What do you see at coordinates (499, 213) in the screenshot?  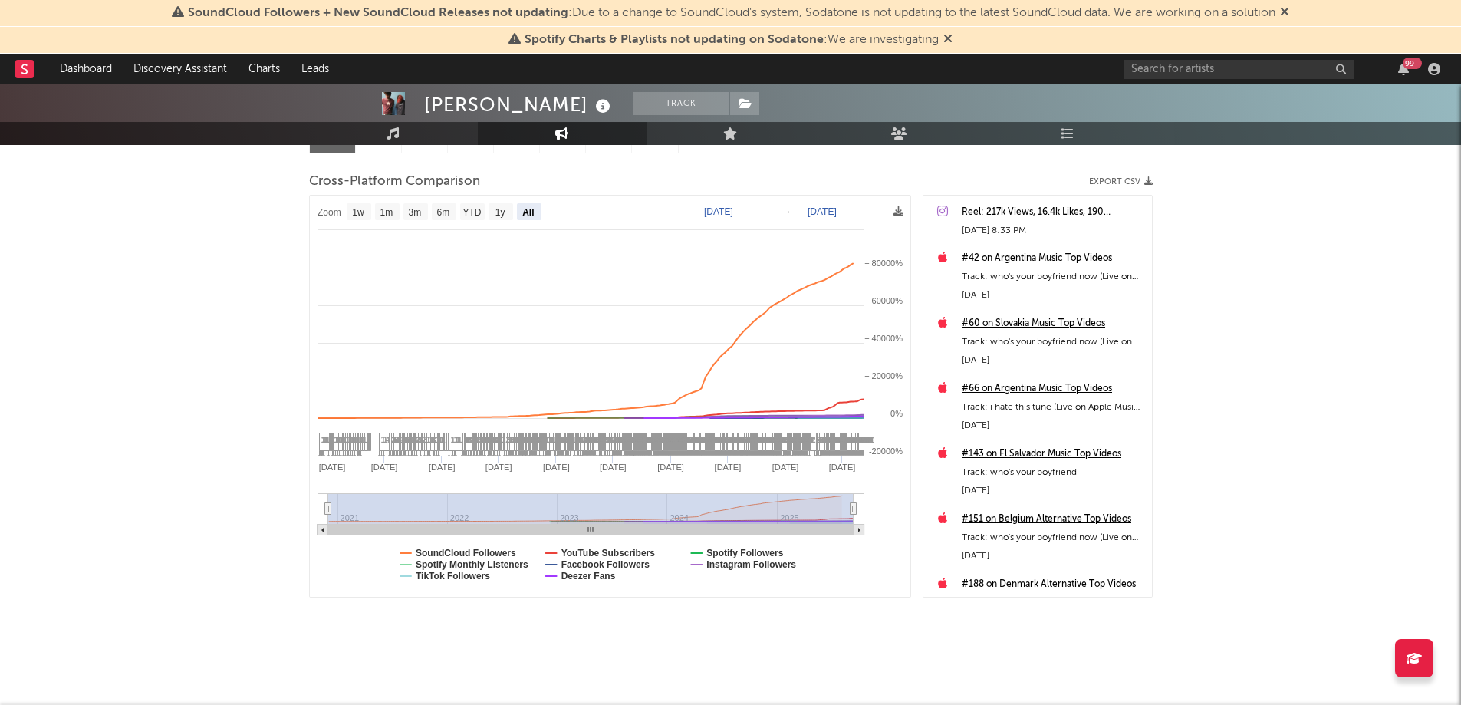 I see `text: 1y` at bounding box center [499, 213].